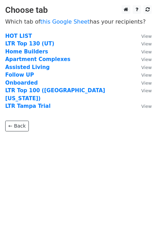  Describe the element at coordinates (27, 67) in the screenshot. I see `strong: Assisted Living` at that location.